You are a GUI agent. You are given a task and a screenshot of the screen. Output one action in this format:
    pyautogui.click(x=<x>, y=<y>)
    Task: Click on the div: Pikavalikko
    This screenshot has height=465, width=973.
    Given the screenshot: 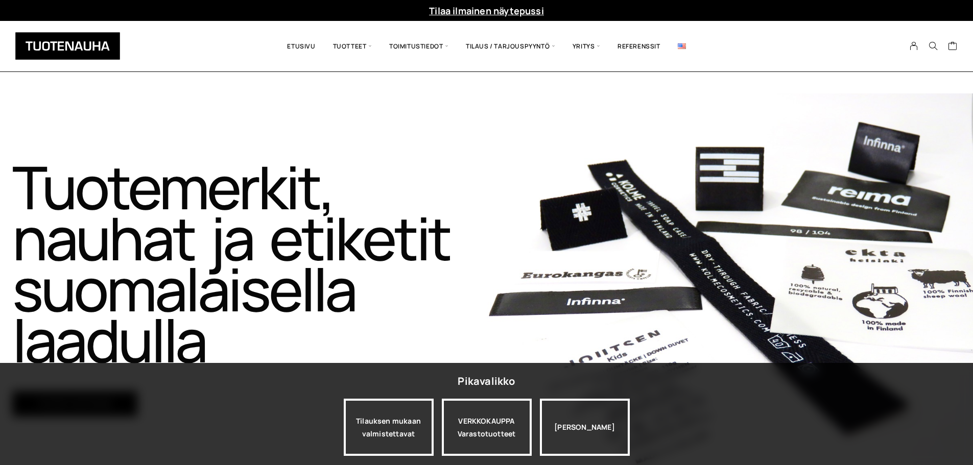 What is the action you would take?
    pyautogui.click(x=486, y=382)
    